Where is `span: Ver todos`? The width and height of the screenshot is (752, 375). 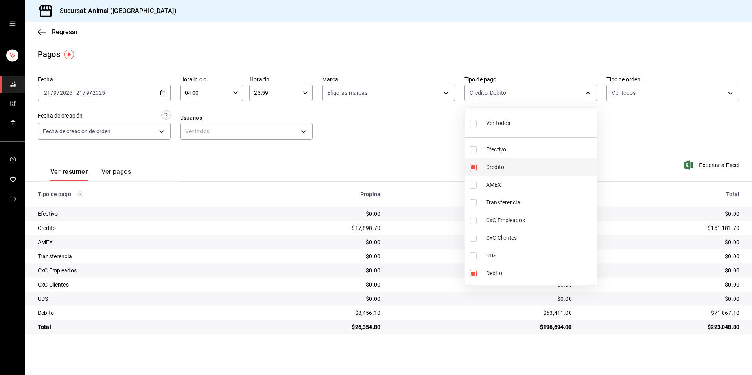 span: Ver todos is located at coordinates (498, 123).